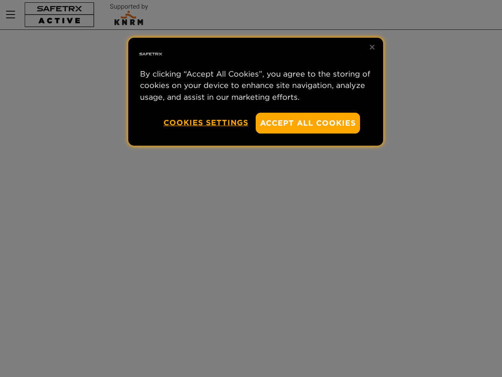 The height and width of the screenshot is (377, 502). I want to click on p: By clicking “Accept All Cookies”, you agree to the storing of cookies on your device to enhance s..., so click(256, 86).